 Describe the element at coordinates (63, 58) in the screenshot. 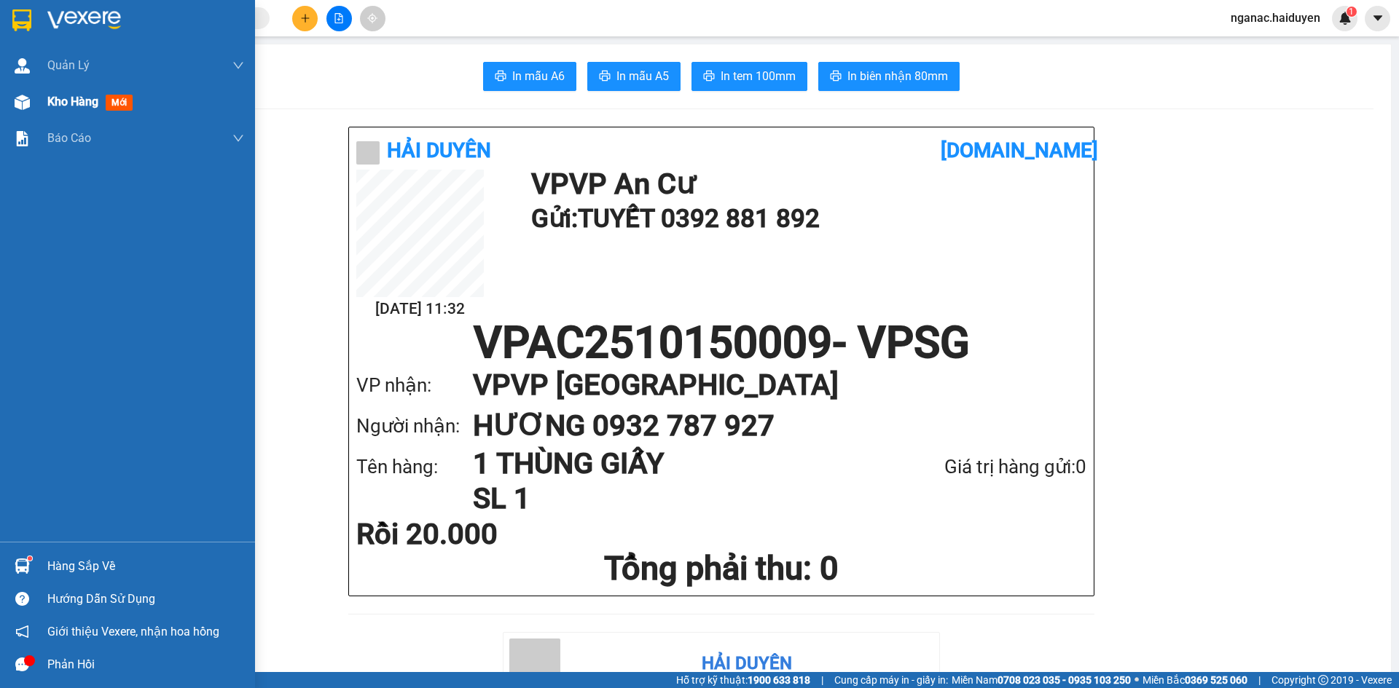

I see `div: 0392881892` at that location.